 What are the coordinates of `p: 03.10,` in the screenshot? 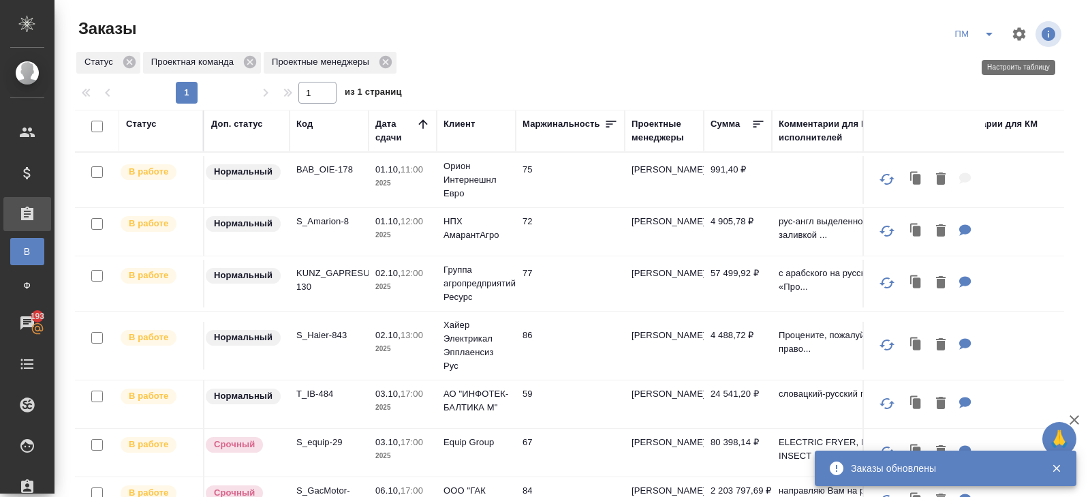 It's located at (388, 393).